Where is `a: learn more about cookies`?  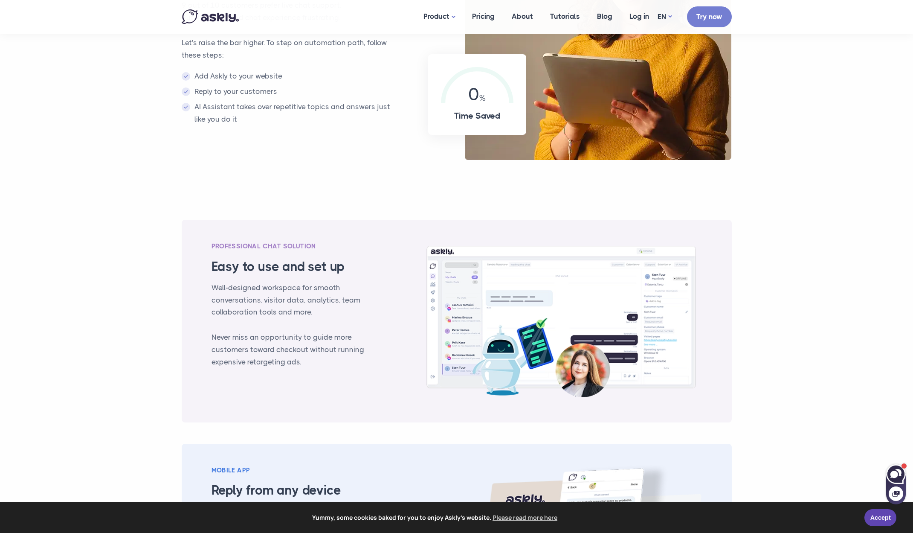
a: learn more about cookies is located at coordinates (525, 517).